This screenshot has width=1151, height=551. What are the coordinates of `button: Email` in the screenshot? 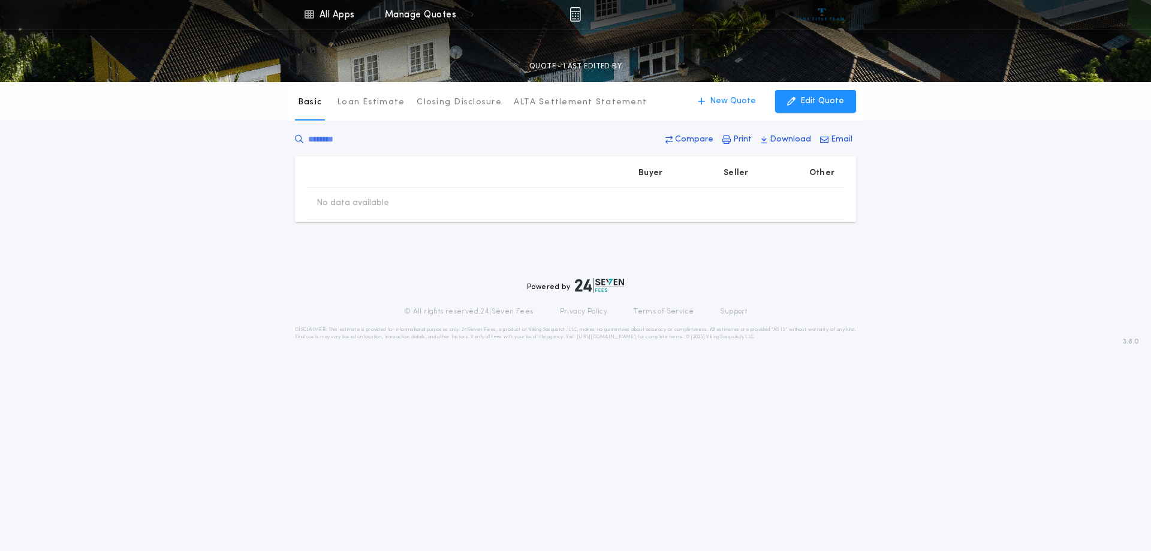 It's located at (837, 140).